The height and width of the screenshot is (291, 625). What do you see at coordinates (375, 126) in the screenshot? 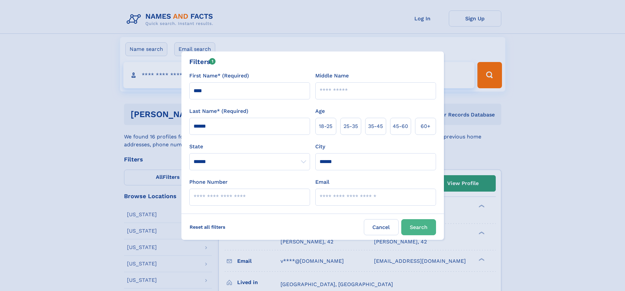
I see `span: 35‑45` at bounding box center [375, 126].